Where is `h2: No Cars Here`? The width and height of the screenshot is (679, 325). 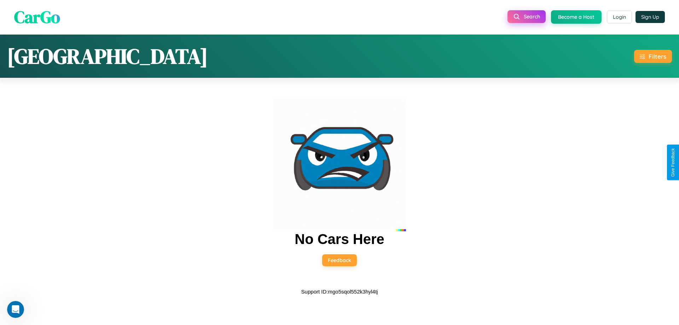
h2: No Cars Here is located at coordinates (339, 239).